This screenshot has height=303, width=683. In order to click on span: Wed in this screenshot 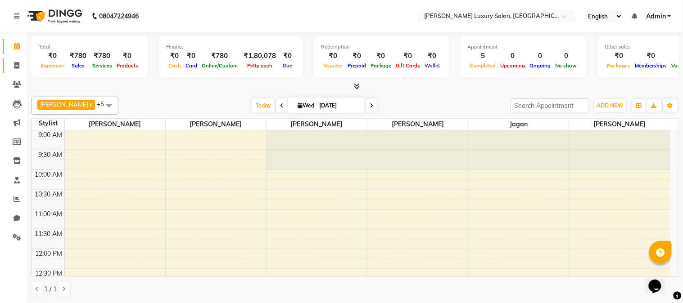, I will do `click(306, 105)`.